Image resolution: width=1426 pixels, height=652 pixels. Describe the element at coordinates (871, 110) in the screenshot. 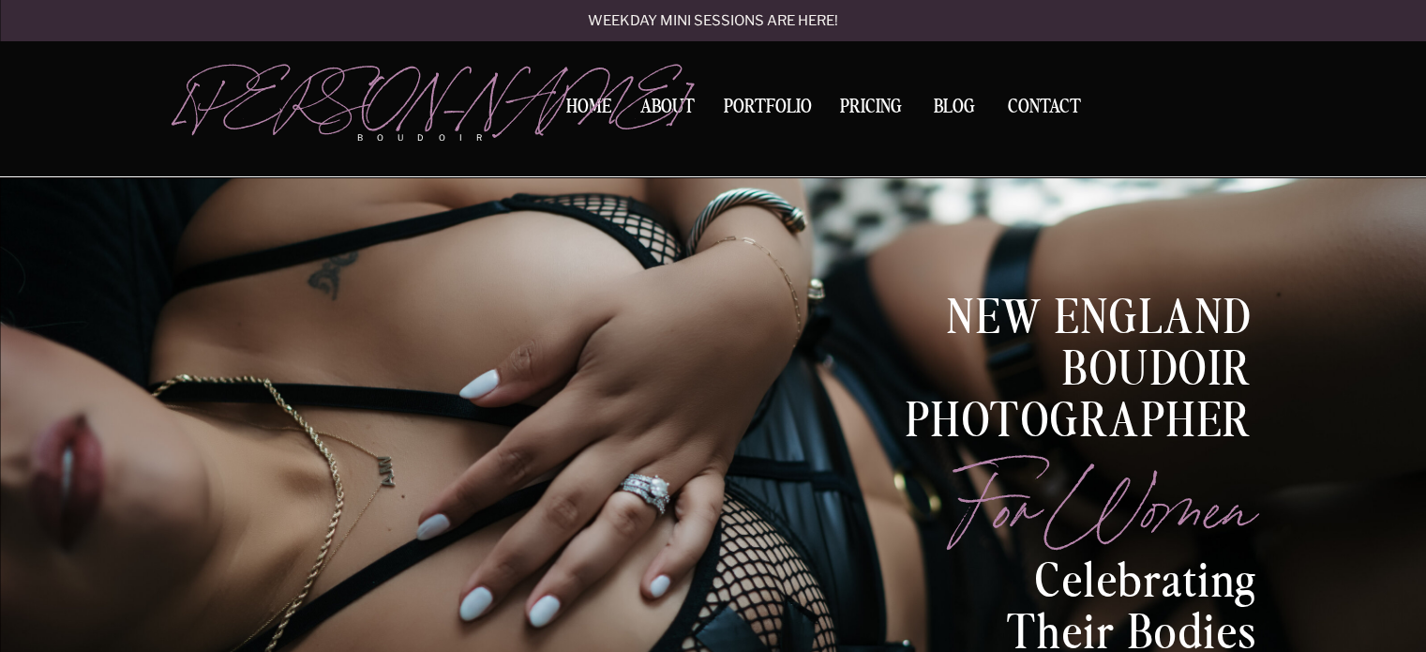

I see `nav: Pricing` at that location.